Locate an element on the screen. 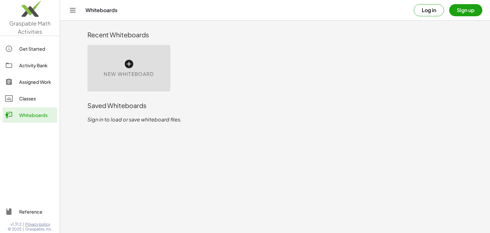  a: Privacy policy is located at coordinates (39, 225).